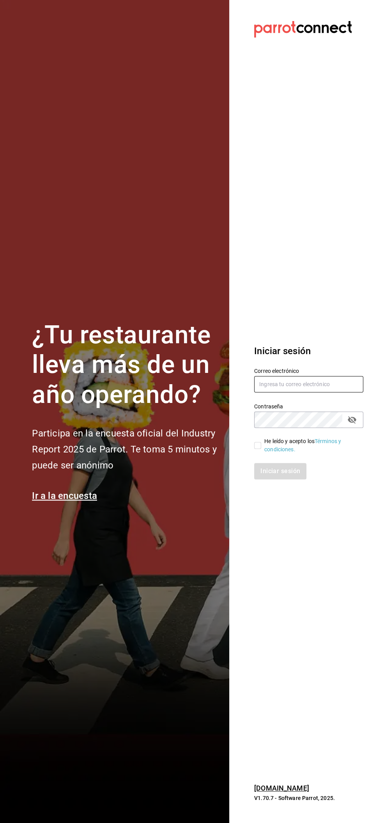 This screenshot has height=823, width=382. What do you see at coordinates (309, 384) in the screenshot?
I see `input: Ingresa tu correo electrónico` at bounding box center [309, 384].